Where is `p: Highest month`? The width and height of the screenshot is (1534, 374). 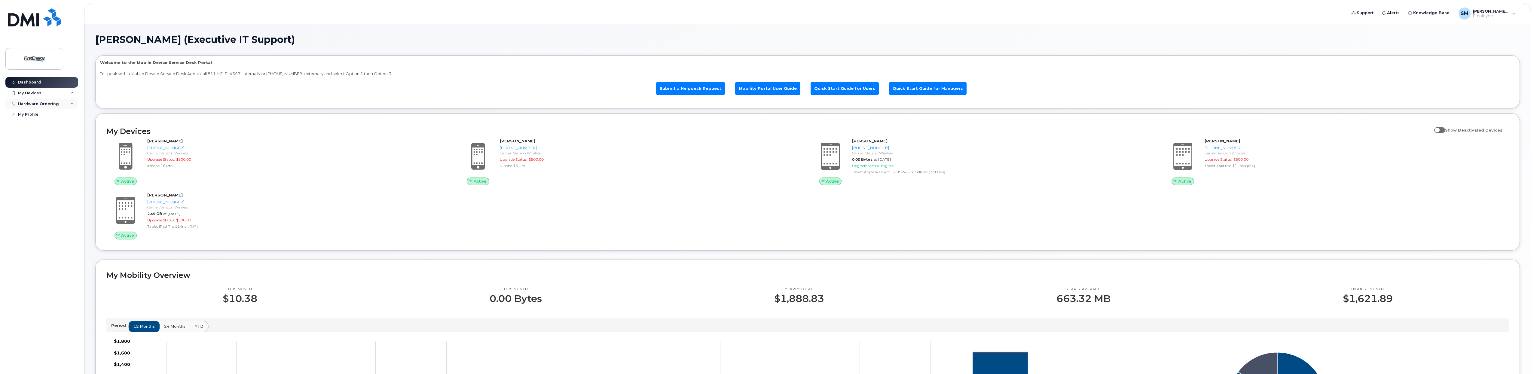 p: Highest month is located at coordinates (1368, 289).